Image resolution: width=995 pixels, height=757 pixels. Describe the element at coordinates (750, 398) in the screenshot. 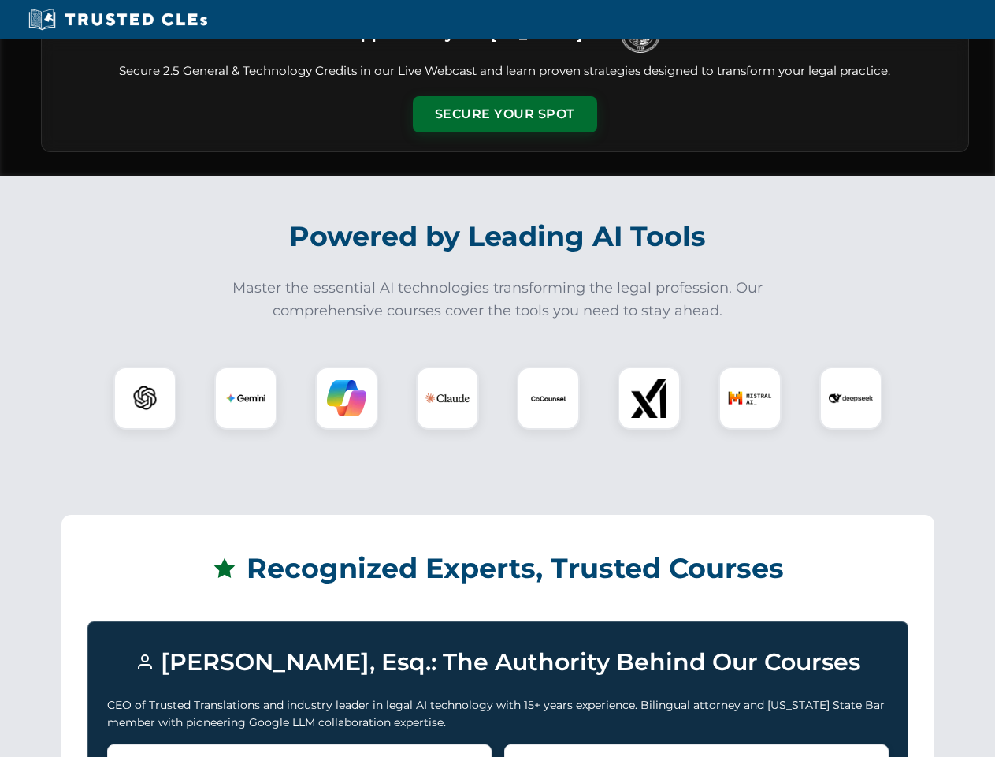

I see `img: Mistral AI Logo` at that location.